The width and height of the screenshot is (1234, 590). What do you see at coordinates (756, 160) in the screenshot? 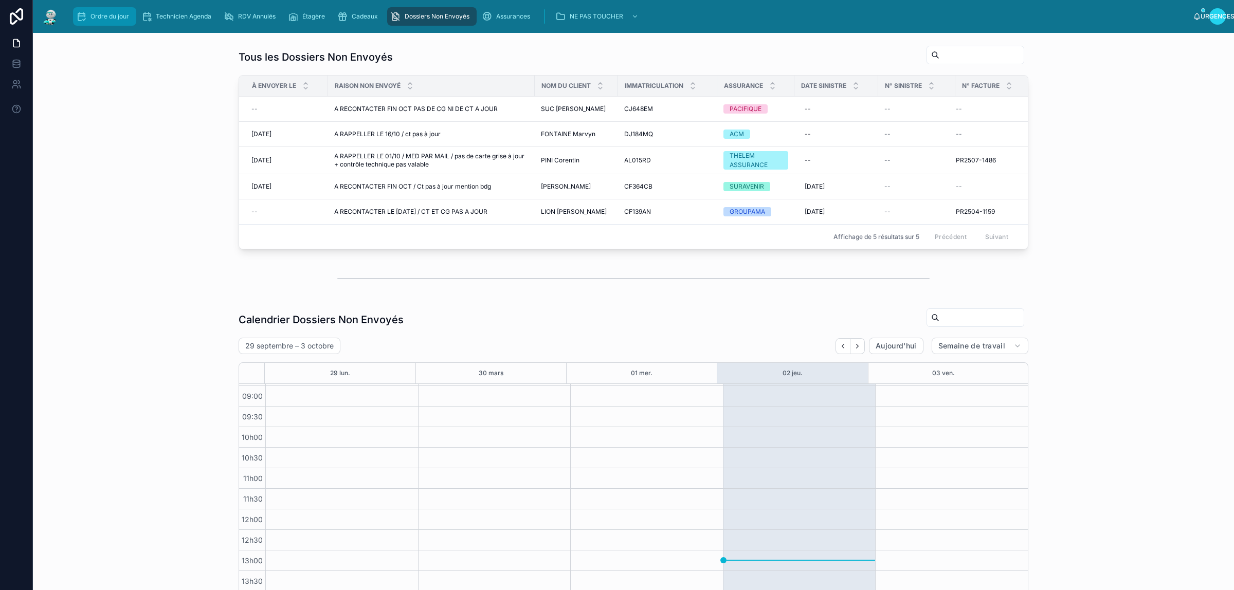
I see `a: THELEM ASSURANCE` at bounding box center [756, 160].